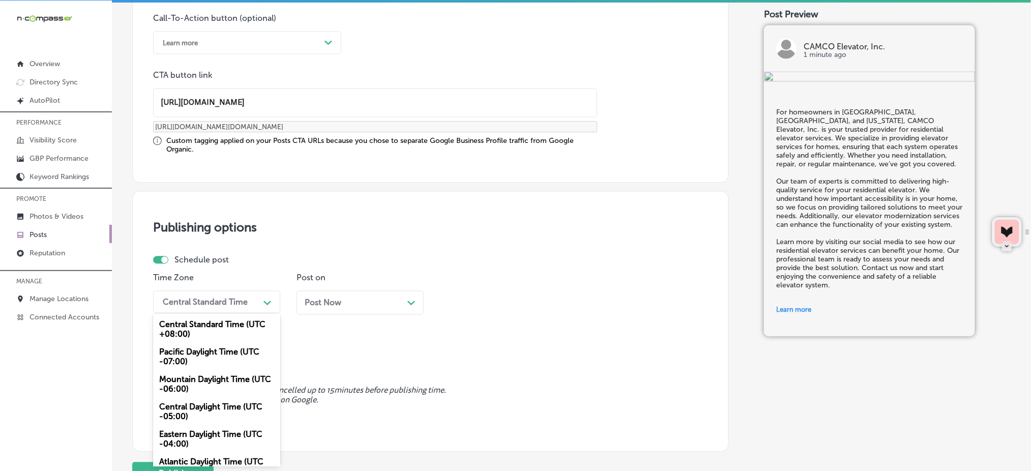  What do you see at coordinates (382, 145) in the screenshot?
I see `div: Custom tagging applied on your Posts CTA URLs because you chose to separate Google Business Profi...` at bounding box center [382, 145].